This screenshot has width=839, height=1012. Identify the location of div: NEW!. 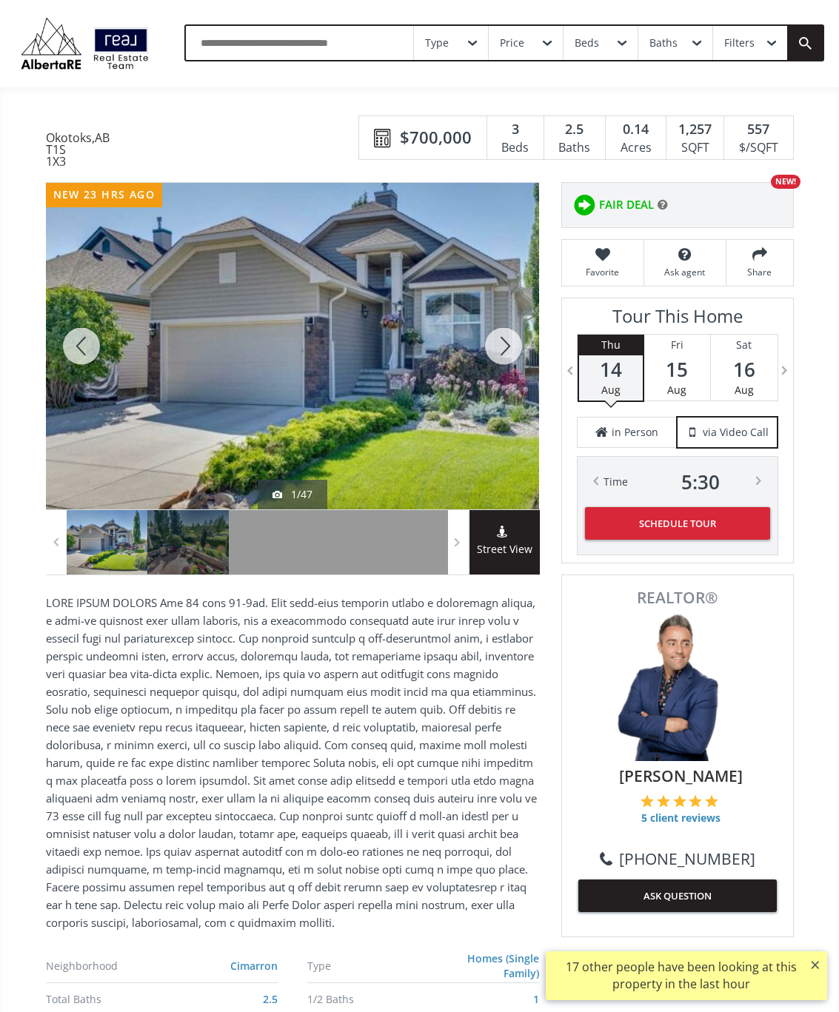
(785, 181).